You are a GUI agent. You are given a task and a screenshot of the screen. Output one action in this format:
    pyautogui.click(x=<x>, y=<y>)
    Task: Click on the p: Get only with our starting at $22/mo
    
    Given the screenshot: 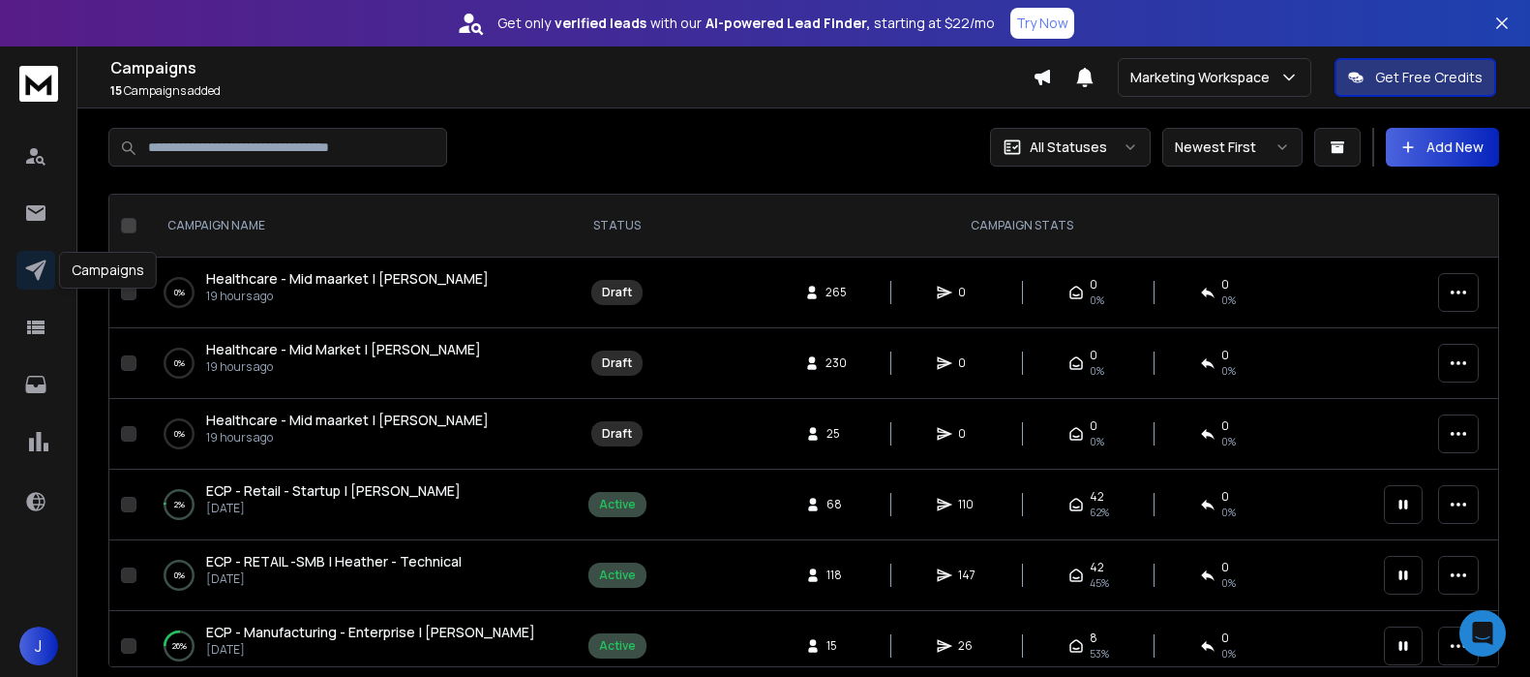 What is the action you would take?
    pyautogui.click(x=746, y=23)
    